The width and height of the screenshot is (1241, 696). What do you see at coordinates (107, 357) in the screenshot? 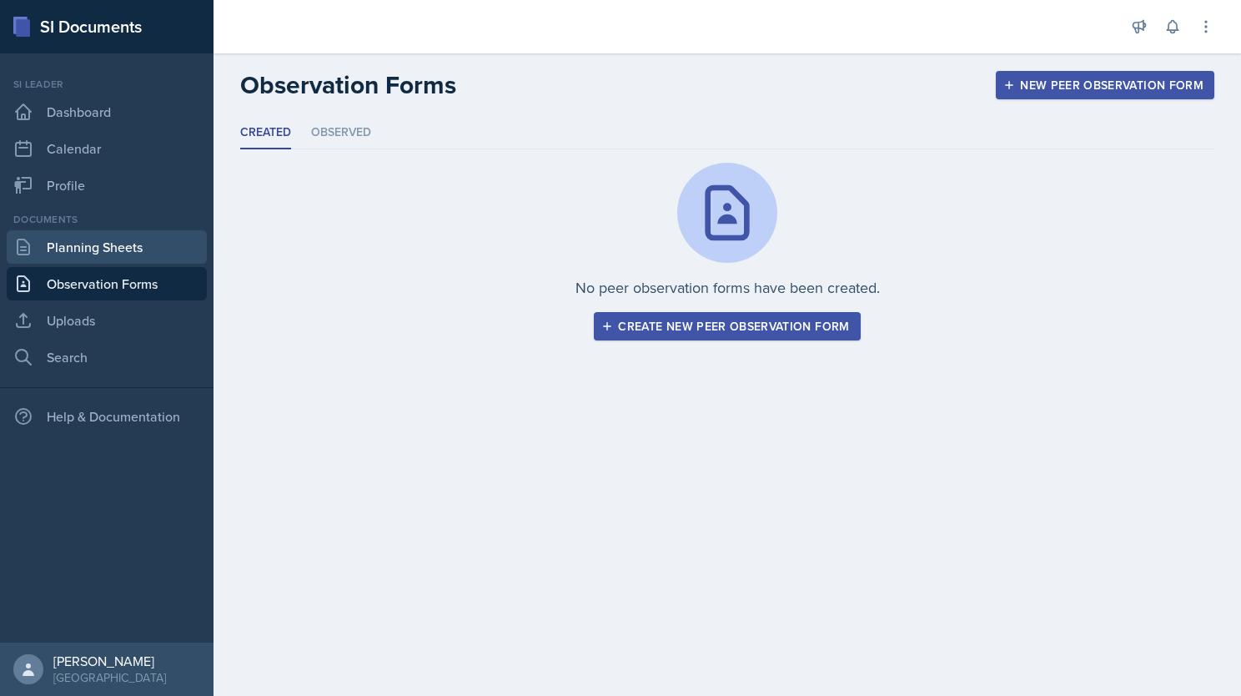
I see `a: Search` at bounding box center [107, 357].